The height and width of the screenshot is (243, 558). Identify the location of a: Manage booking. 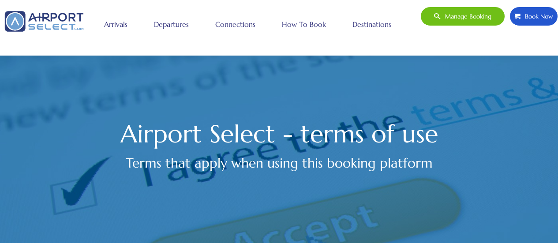
(462, 16).